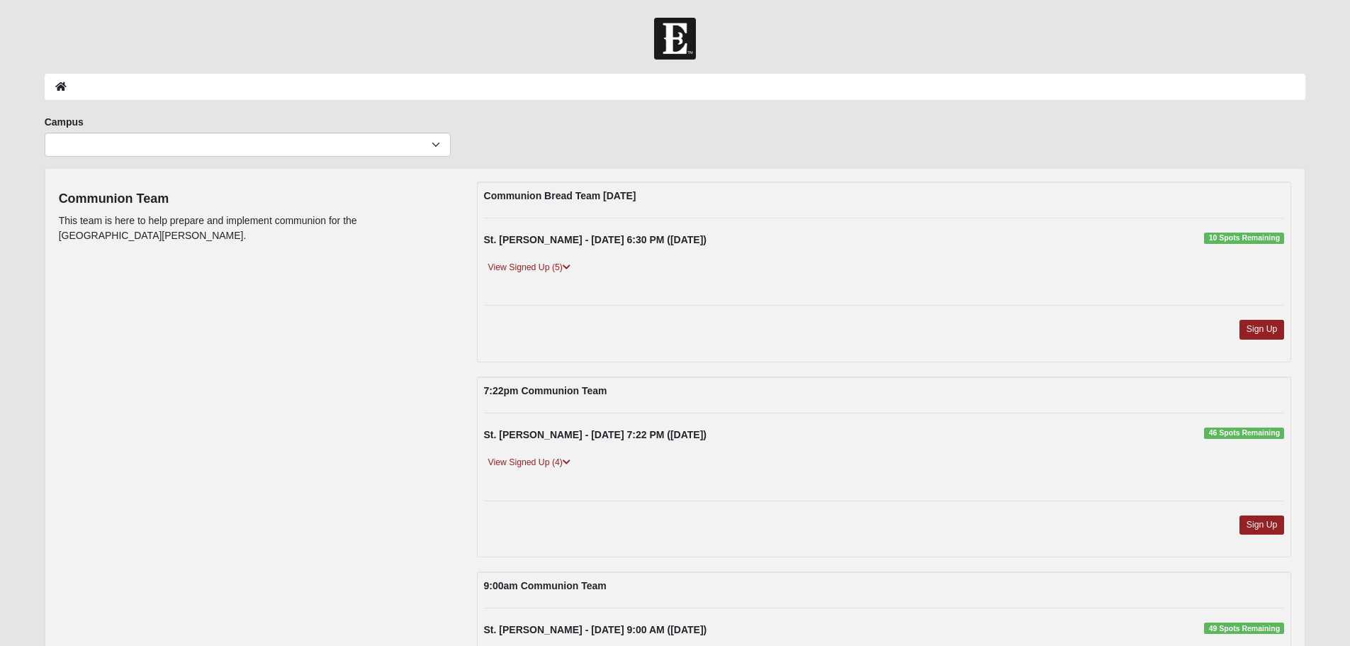 This screenshot has height=646, width=1350. Describe the element at coordinates (64, 122) in the screenshot. I see `label: Campus` at that location.